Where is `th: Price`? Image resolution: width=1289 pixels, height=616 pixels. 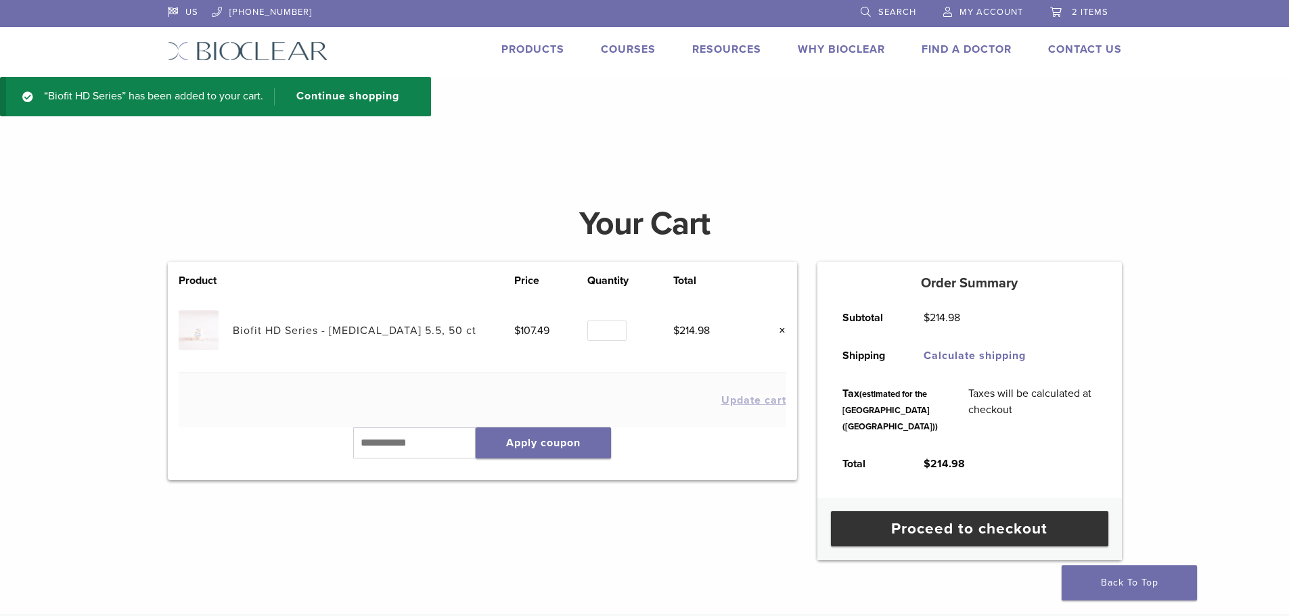
th: Price is located at coordinates (551, 281).